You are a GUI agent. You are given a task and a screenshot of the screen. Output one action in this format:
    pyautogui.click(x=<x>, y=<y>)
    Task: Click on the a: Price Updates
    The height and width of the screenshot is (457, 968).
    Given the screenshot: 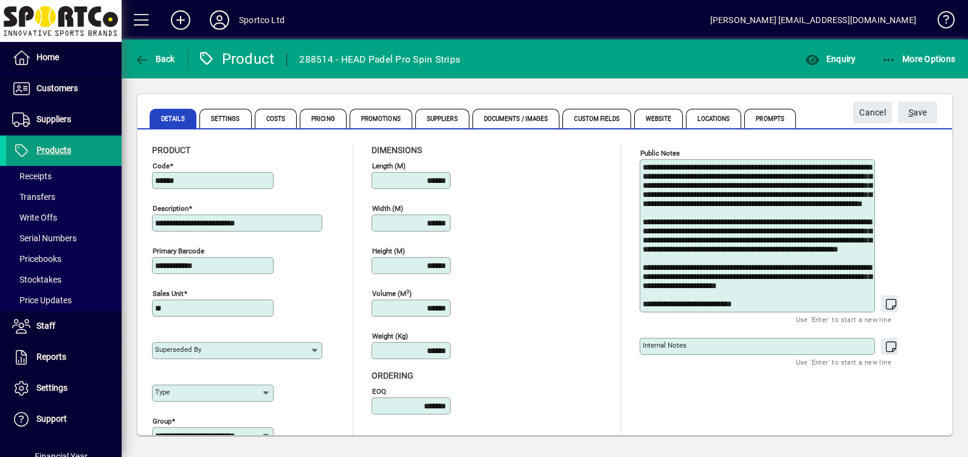 What is the action you would take?
    pyautogui.click(x=64, y=300)
    